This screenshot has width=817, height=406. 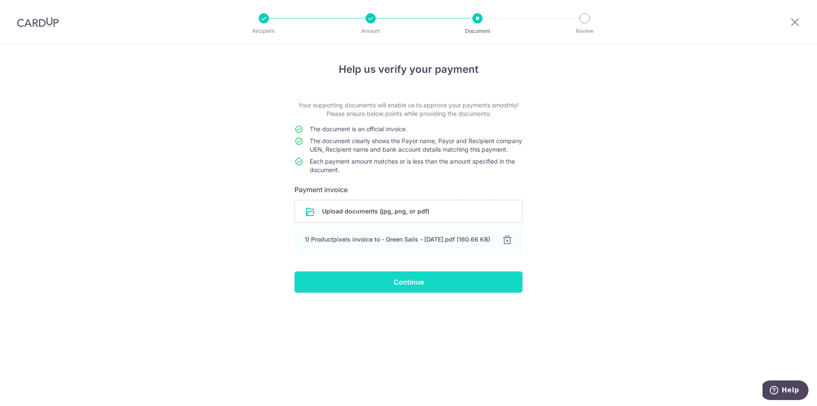 I want to click on span: Help, so click(x=28, y=10).